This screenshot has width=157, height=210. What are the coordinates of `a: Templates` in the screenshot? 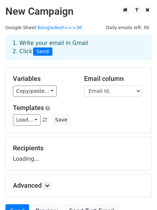 It's located at (28, 108).